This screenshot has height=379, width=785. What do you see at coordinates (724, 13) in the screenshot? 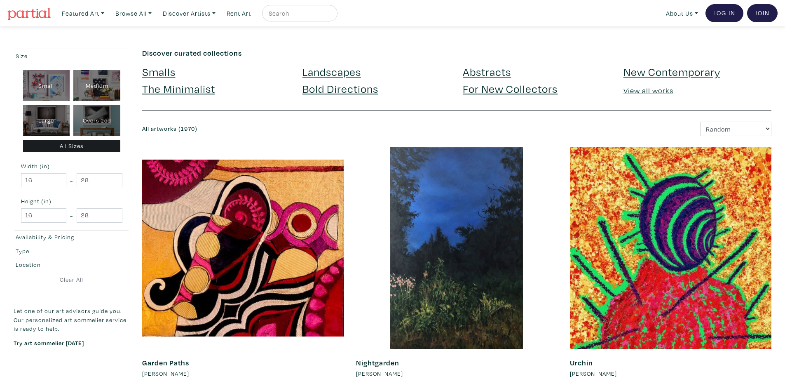
I see `a: Log In` at bounding box center [724, 13].